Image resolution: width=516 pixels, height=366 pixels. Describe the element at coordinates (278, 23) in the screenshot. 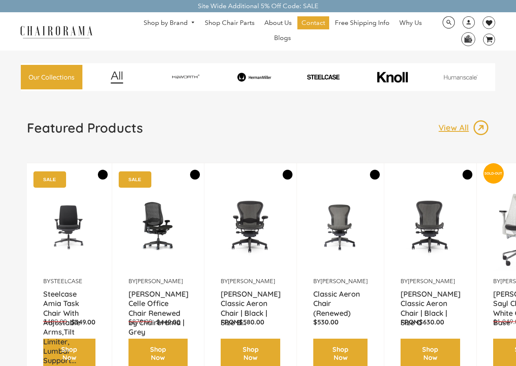

I see `span: About Us` at that location.